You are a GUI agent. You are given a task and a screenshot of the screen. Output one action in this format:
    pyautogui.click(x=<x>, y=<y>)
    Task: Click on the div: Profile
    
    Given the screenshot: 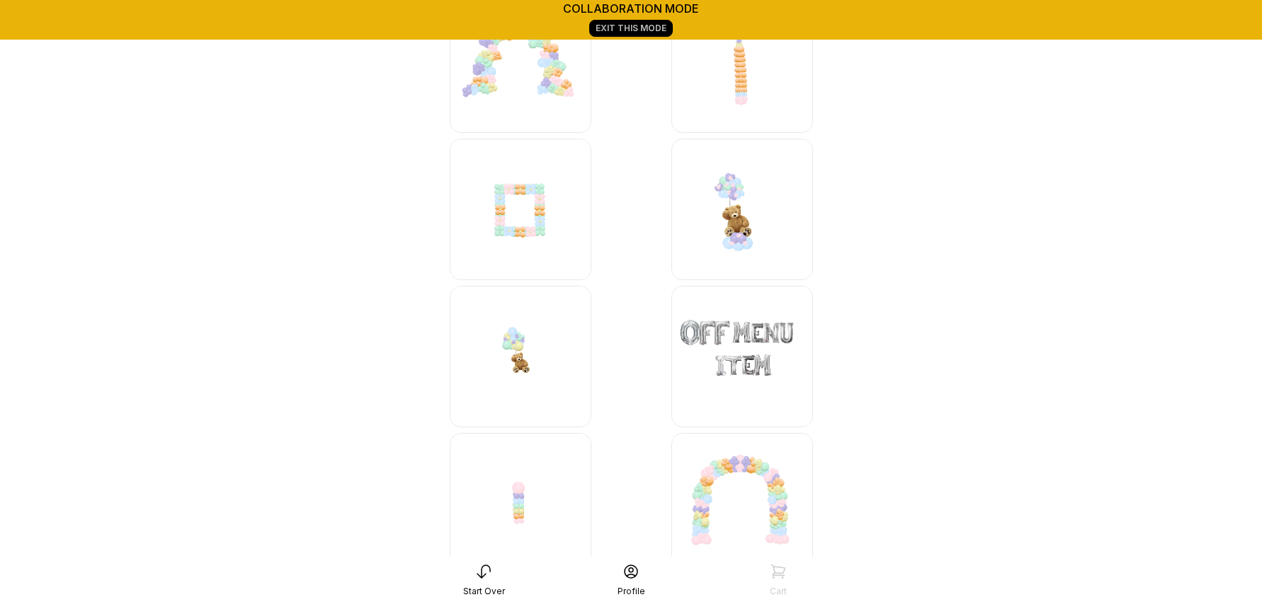 What is the action you would take?
    pyautogui.click(x=631, y=592)
    